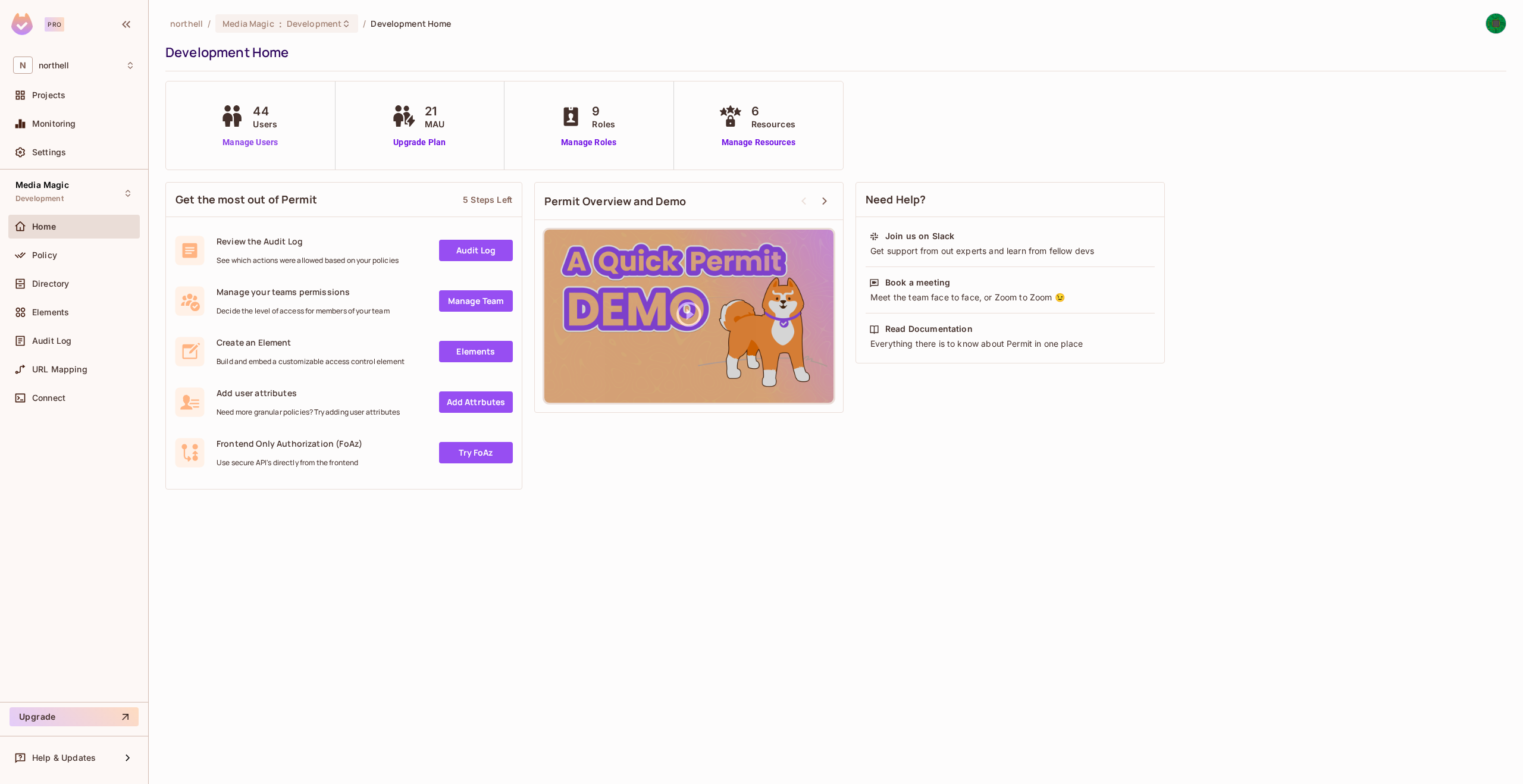 The image size is (1523, 784). I want to click on button: Upgrade, so click(73, 717).